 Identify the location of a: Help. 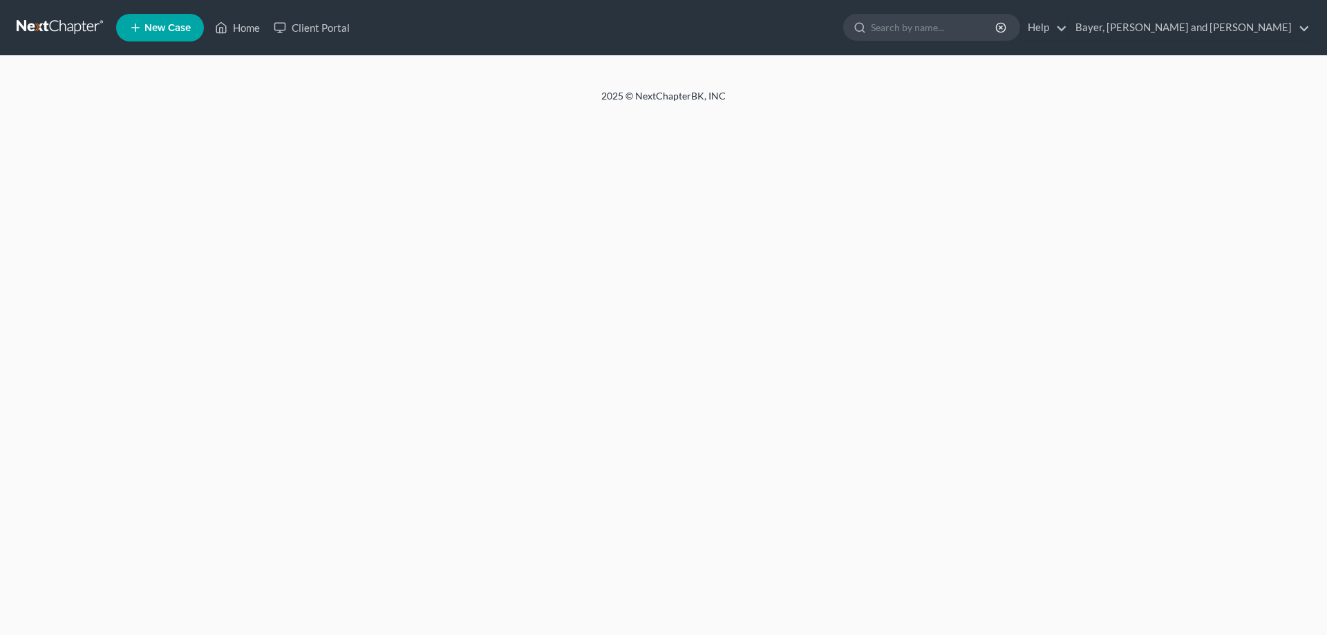
(1043, 28).